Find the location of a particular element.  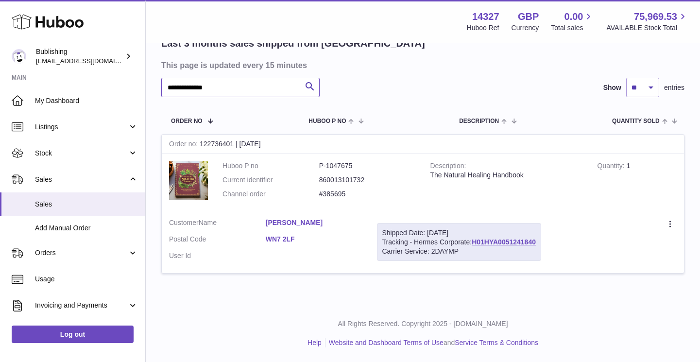

strong: Order no is located at coordinates (184, 145).